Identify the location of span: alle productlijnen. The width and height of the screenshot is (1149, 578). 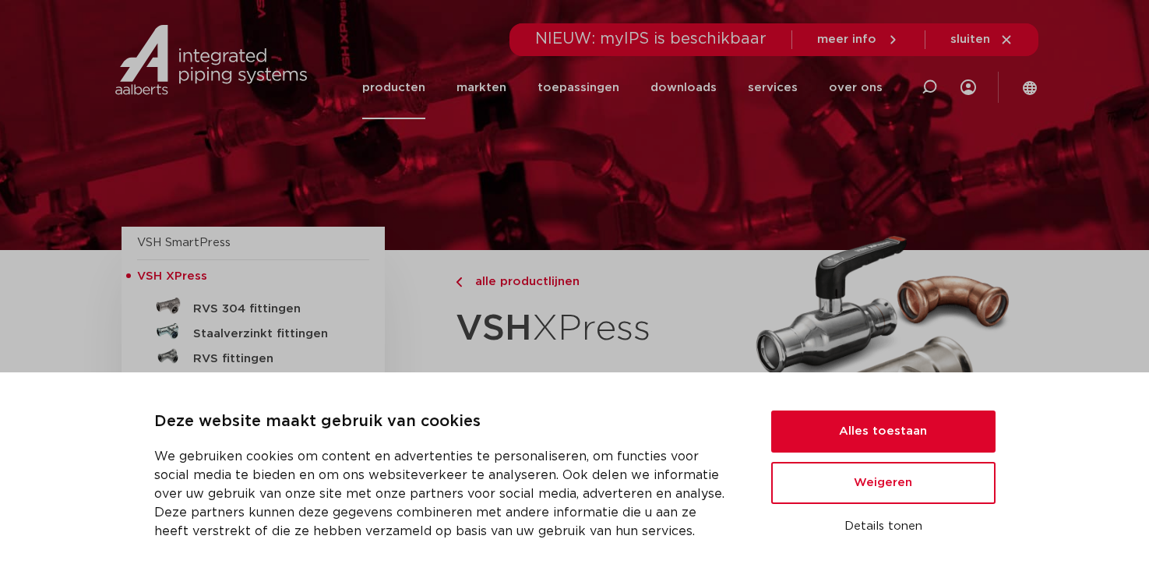
(523, 281).